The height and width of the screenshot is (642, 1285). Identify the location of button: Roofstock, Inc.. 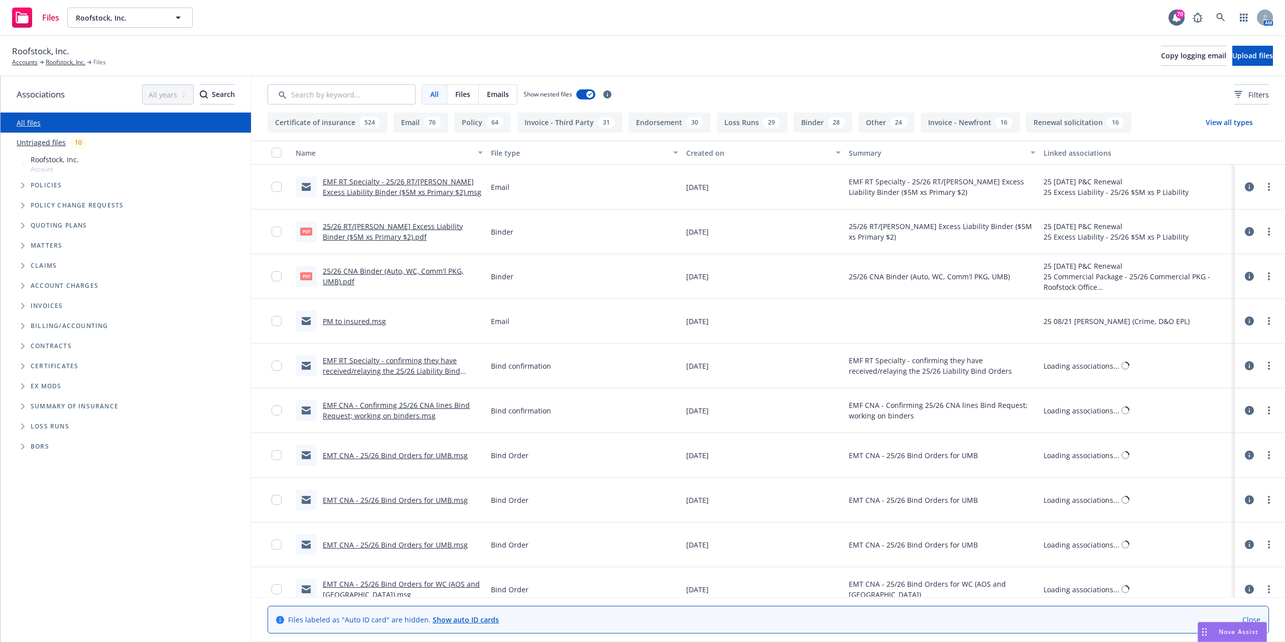
(130, 18).